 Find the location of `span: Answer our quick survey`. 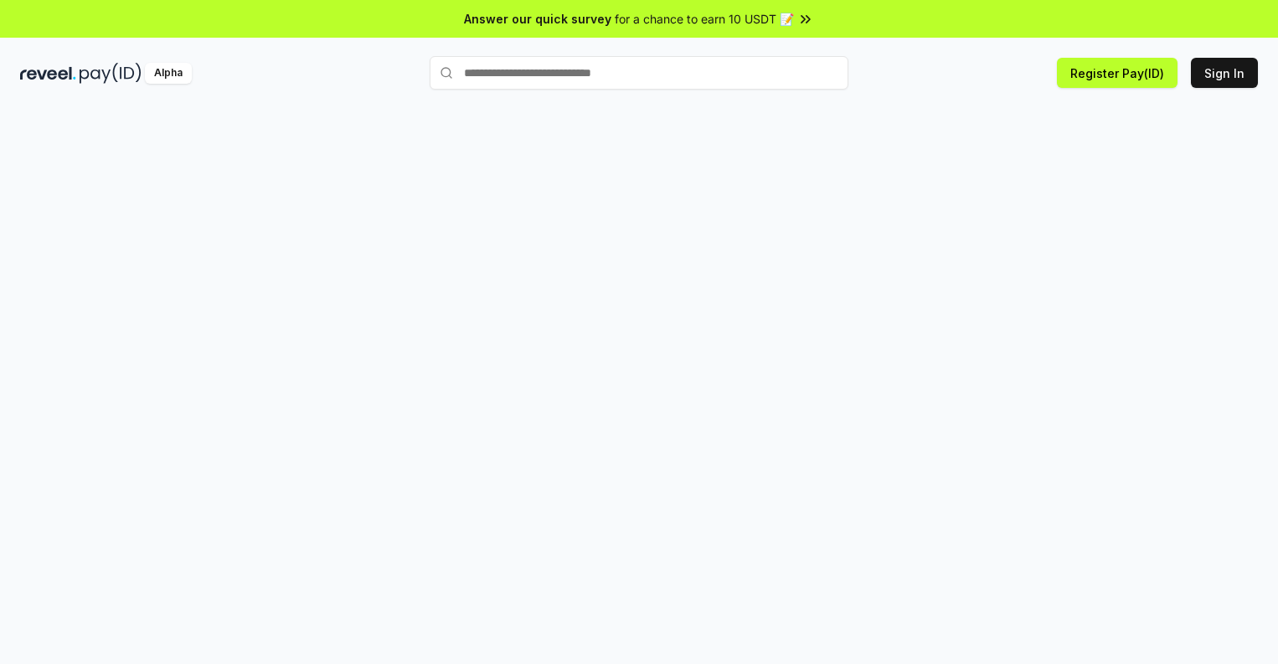

span: Answer our quick survey is located at coordinates (538, 18).